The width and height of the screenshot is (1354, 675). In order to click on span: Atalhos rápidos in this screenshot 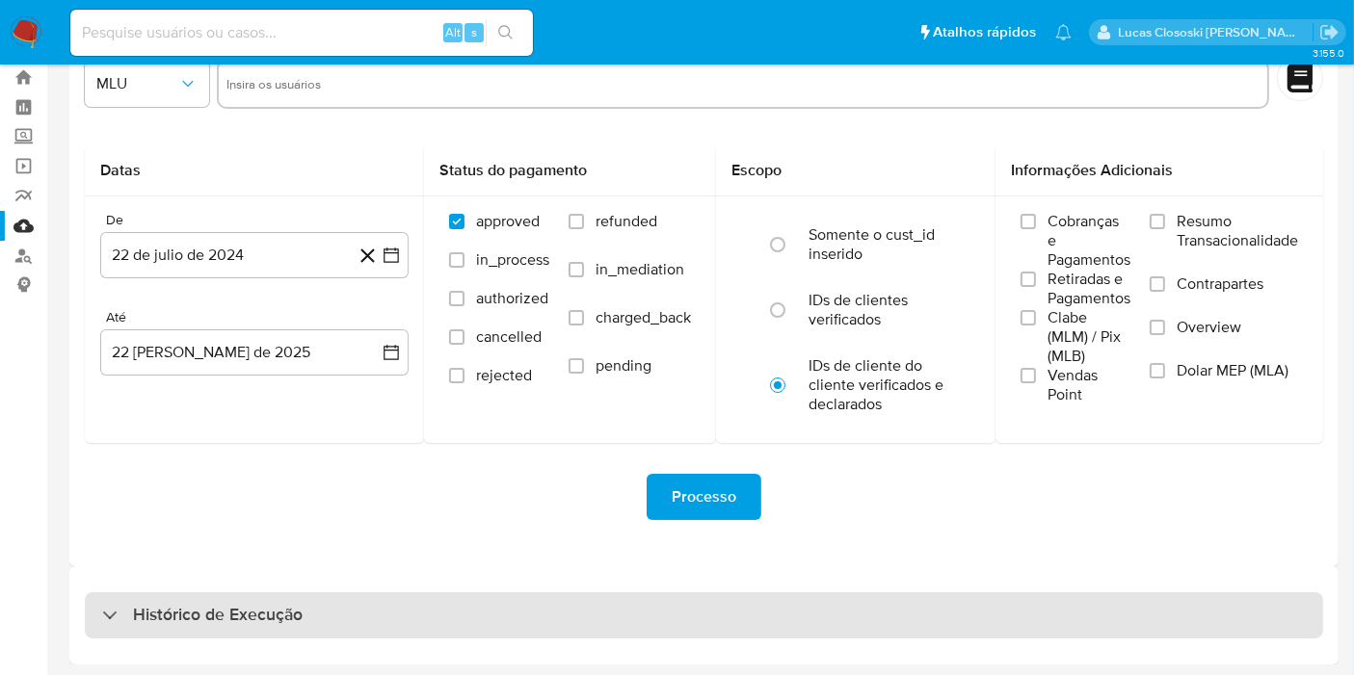, I will do `click(984, 32)`.